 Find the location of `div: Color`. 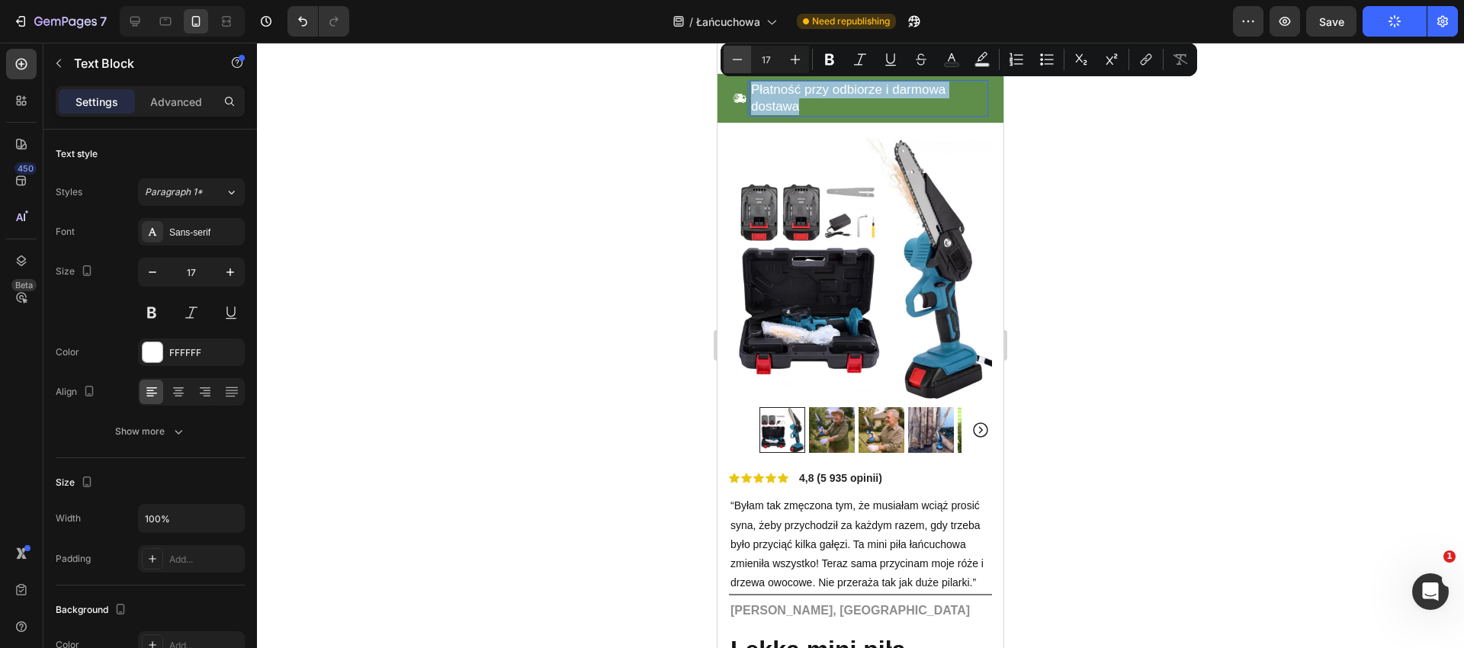

div: Color is located at coordinates (67, 352).